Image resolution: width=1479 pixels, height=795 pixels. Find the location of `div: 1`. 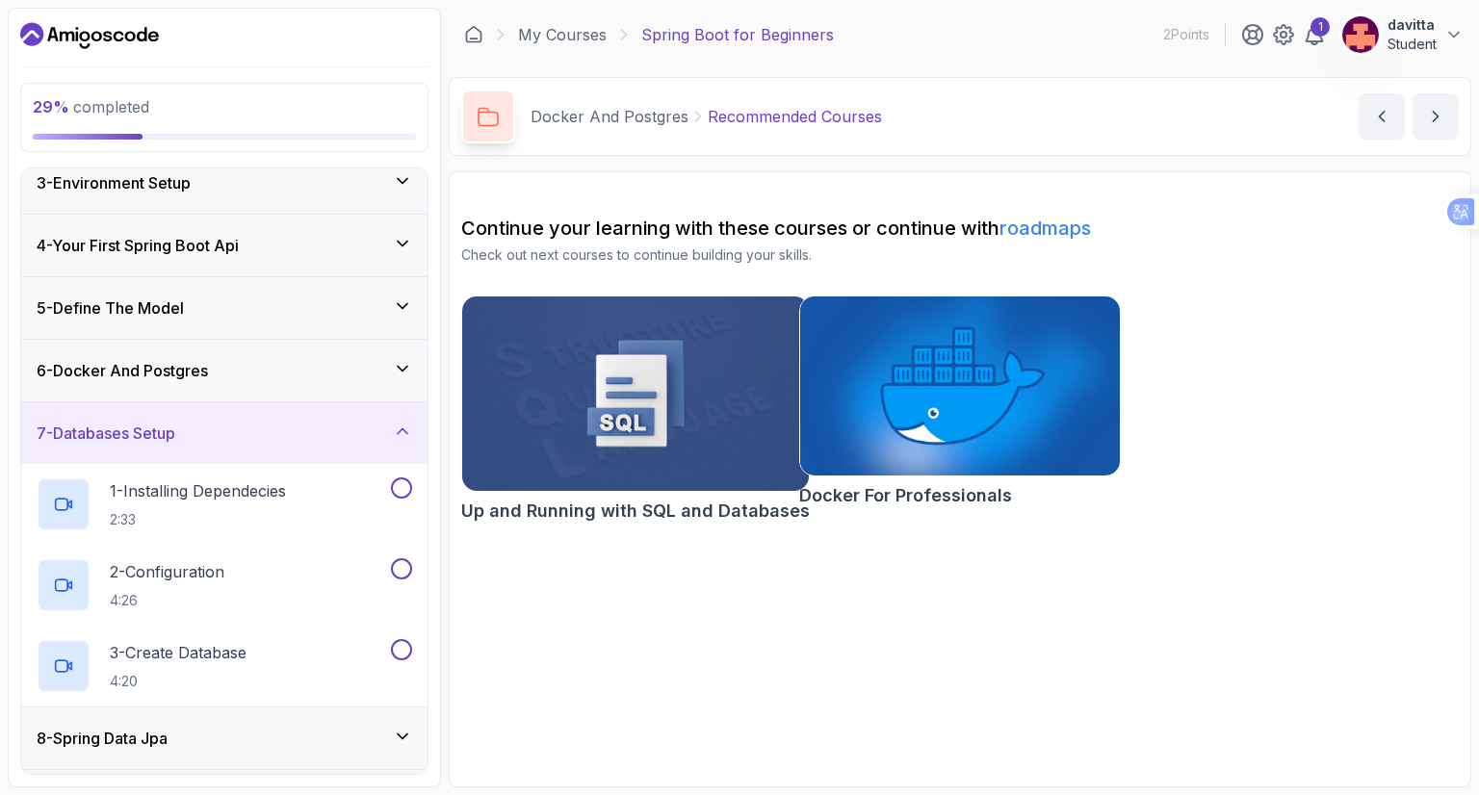

div: 1 is located at coordinates (1320, 27).